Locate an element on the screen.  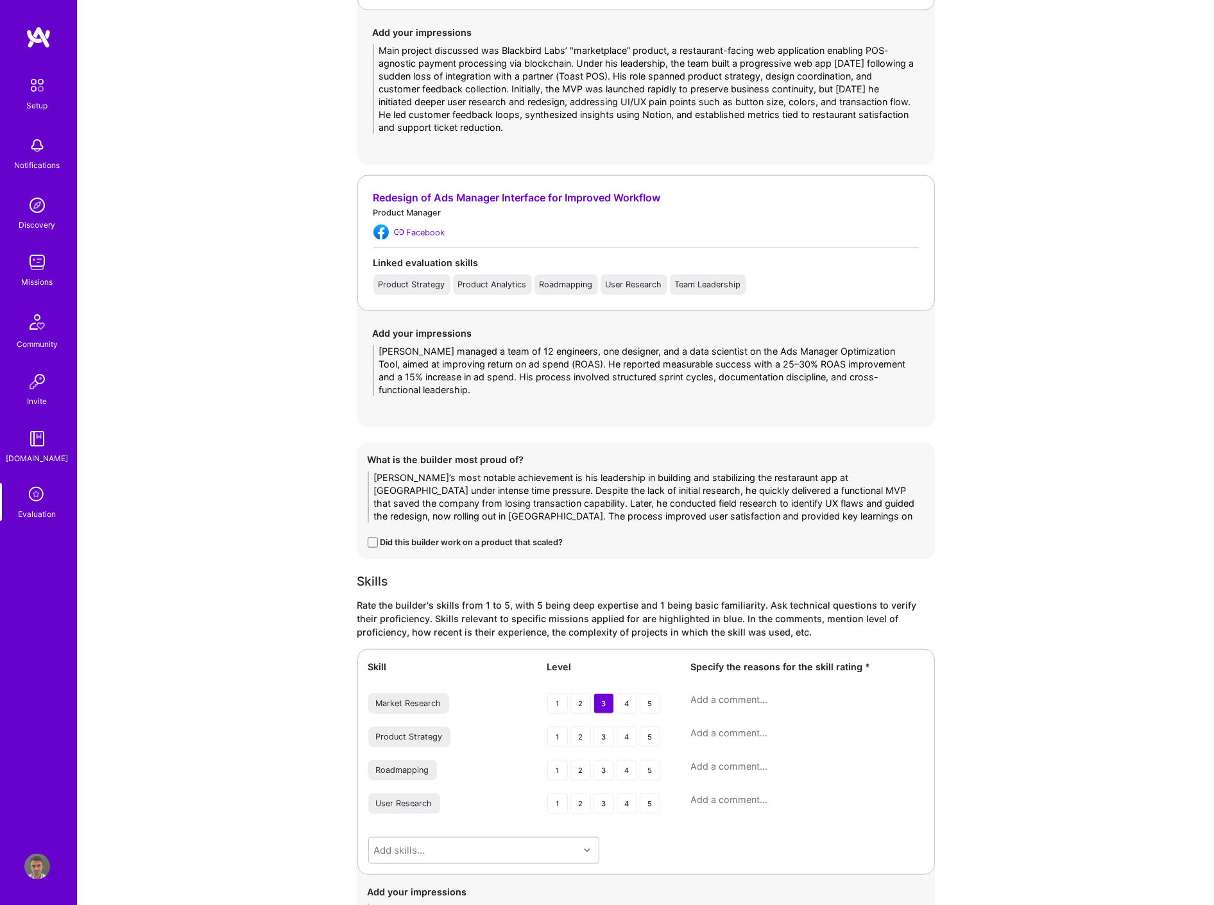
img: Invite is located at coordinates (37, 382).